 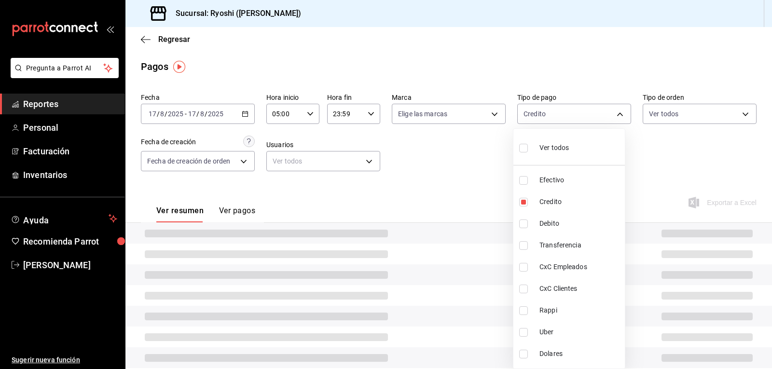 What do you see at coordinates (580, 332) in the screenshot?
I see `span: Uber` at bounding box center [580, 332].